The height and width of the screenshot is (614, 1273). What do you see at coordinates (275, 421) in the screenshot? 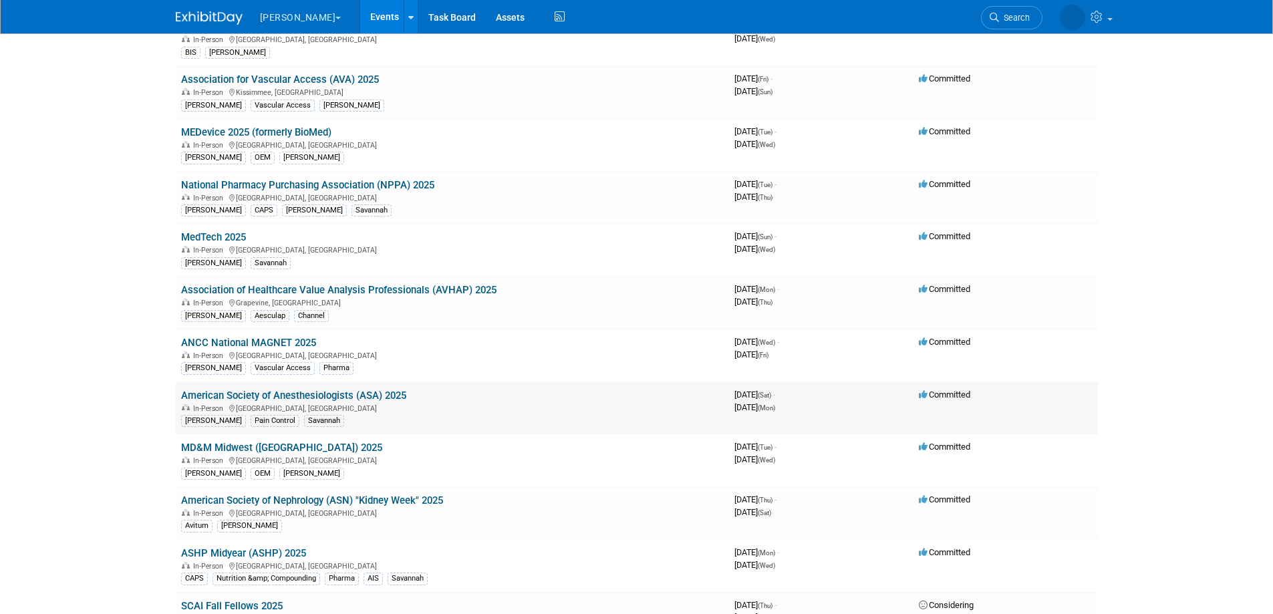
I see `div: Pain Control` at bounding box center [275, 421].